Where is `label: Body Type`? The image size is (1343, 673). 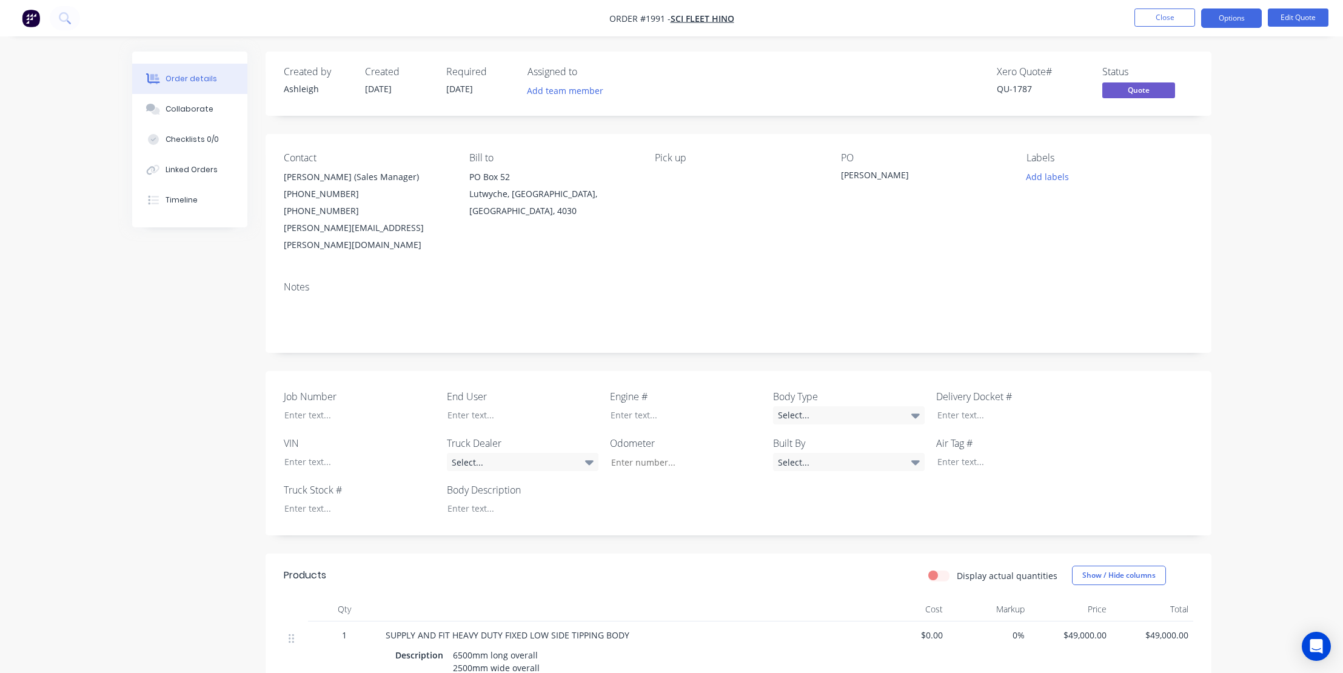 label: Body Type is located at coordinates (849, 397).